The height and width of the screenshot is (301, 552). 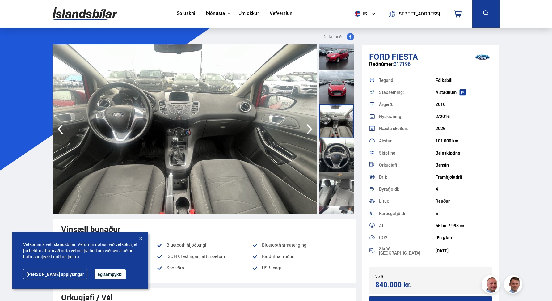 I want to click on li: Spólvörn, so click(x=204, y=268).